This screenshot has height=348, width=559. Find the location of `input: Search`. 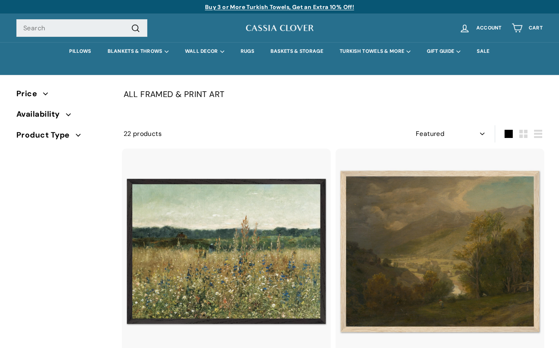

input: Search is located at coordinates (82, 28).